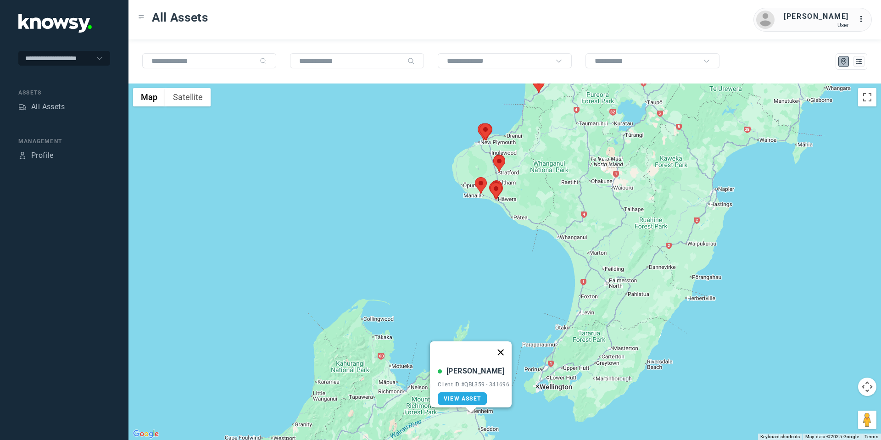  What do you see at coordinates (188, 97) in the screenshot?
I see `button: Show satellite imagery` at bounding box center [188, 97].